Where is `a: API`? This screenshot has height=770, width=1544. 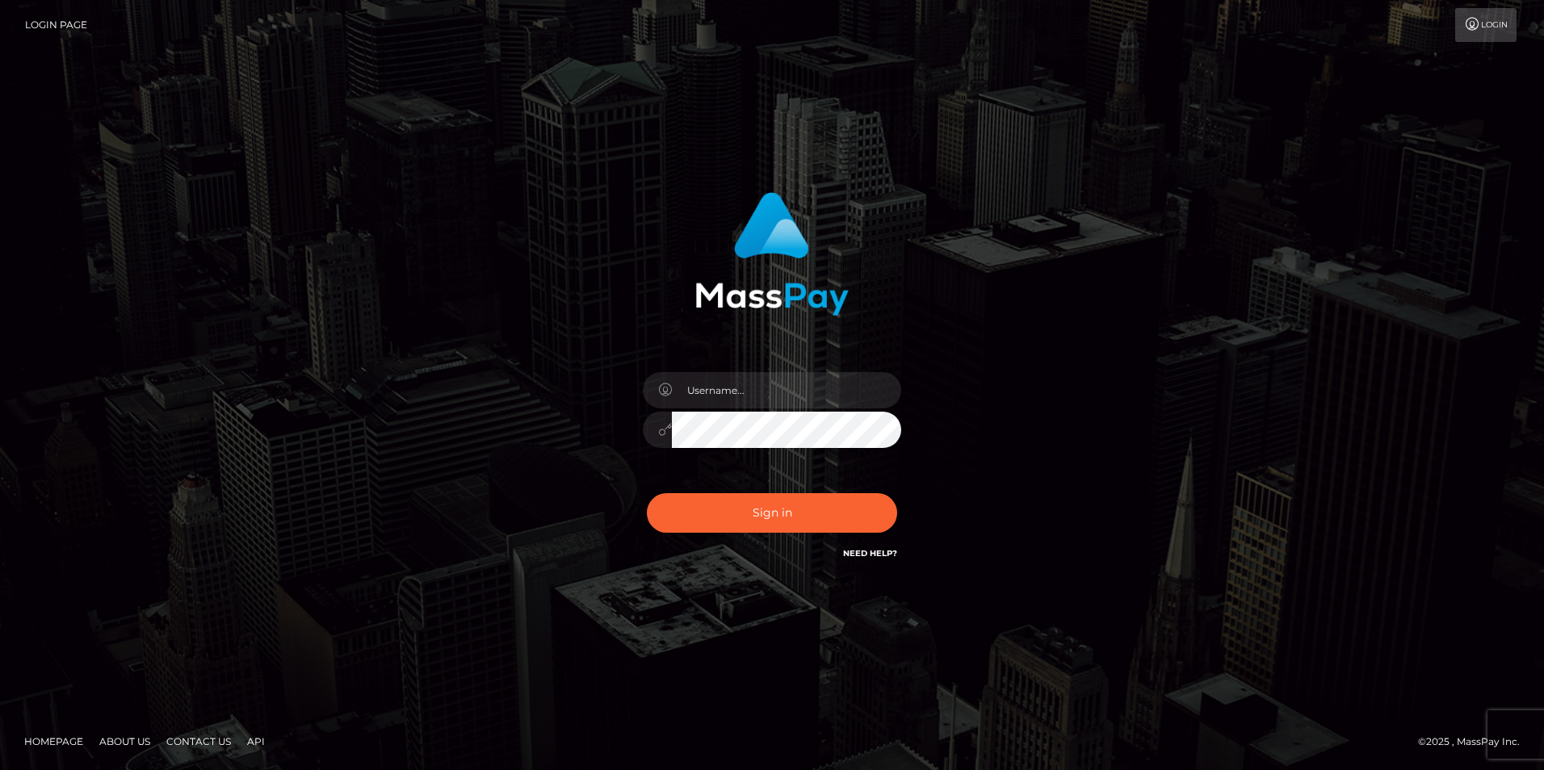 a: API is located at coordinates (256, 741).